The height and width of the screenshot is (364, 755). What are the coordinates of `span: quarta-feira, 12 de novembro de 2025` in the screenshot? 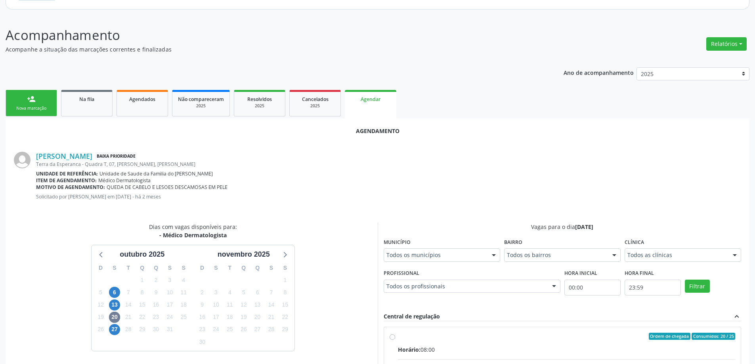 It's located at (244, 305).